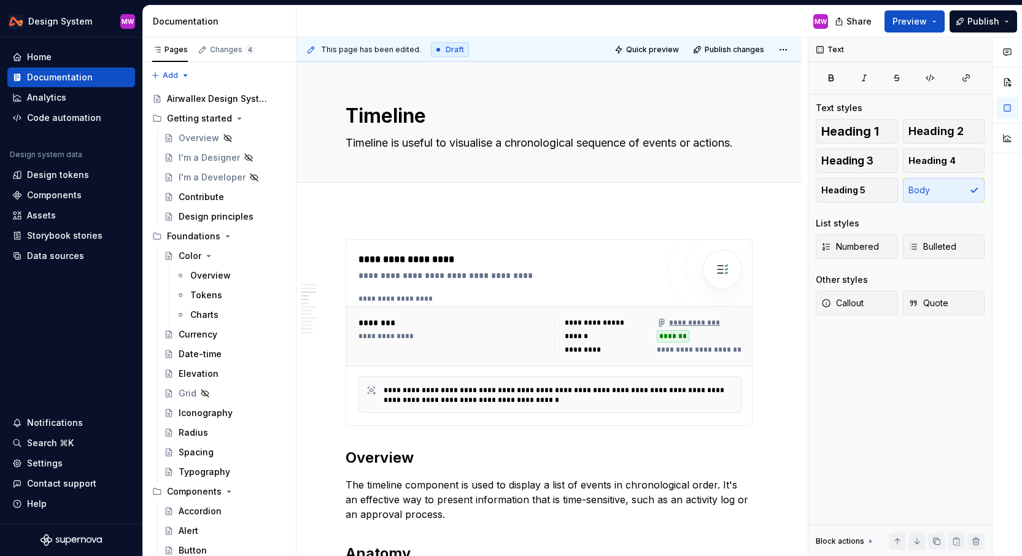  I want to click on span: Heading 4, so click(932, 161).